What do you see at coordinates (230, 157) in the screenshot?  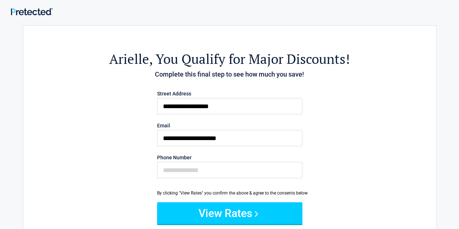 I see `label: Phone Number` at bounding box center [230, 157].